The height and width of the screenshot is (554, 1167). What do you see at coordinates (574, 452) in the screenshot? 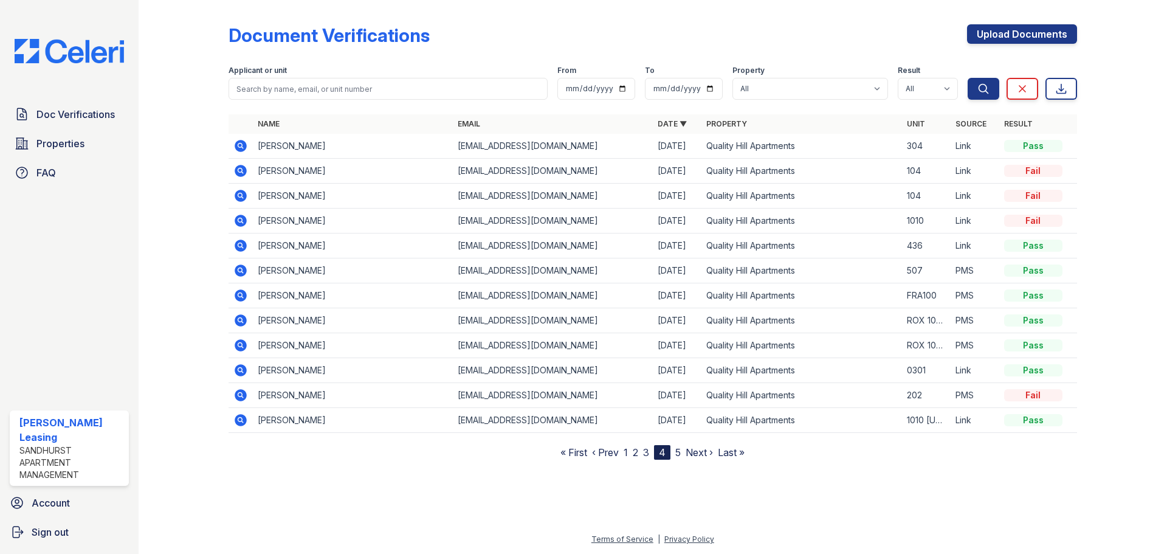
I see `a: « First` at bounding box center [574, 452].